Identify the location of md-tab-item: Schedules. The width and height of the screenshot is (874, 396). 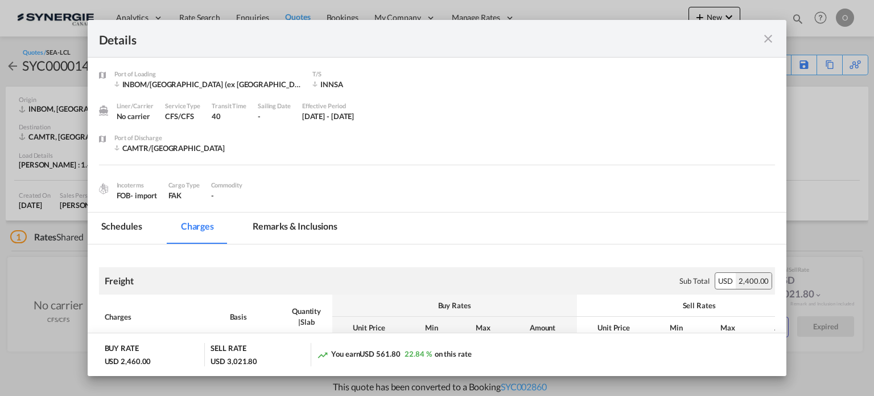
(122, 228).